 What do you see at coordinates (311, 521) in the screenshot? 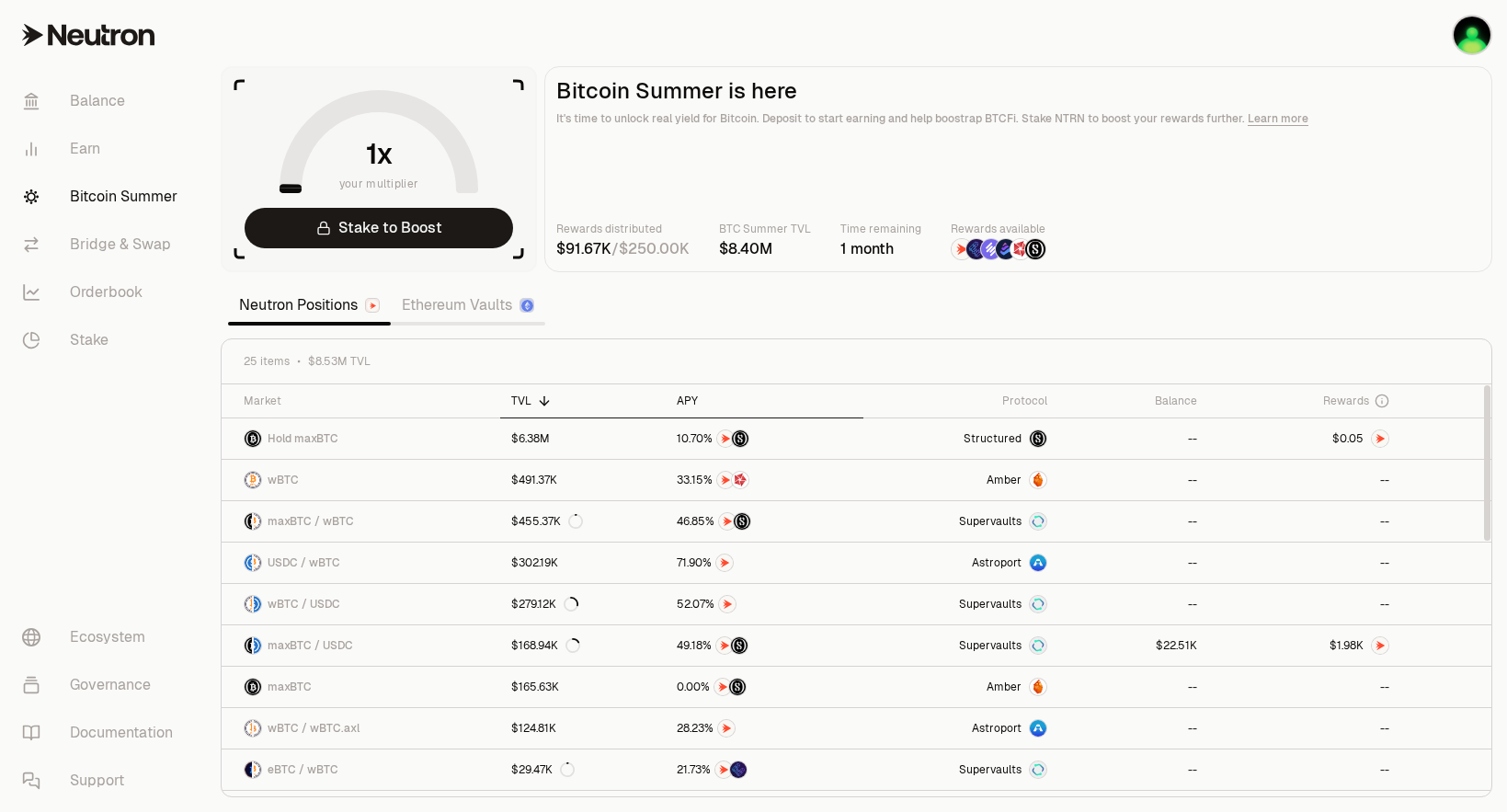
I see `span: maxBTC / wBTC` at bounding box center [311, 521].